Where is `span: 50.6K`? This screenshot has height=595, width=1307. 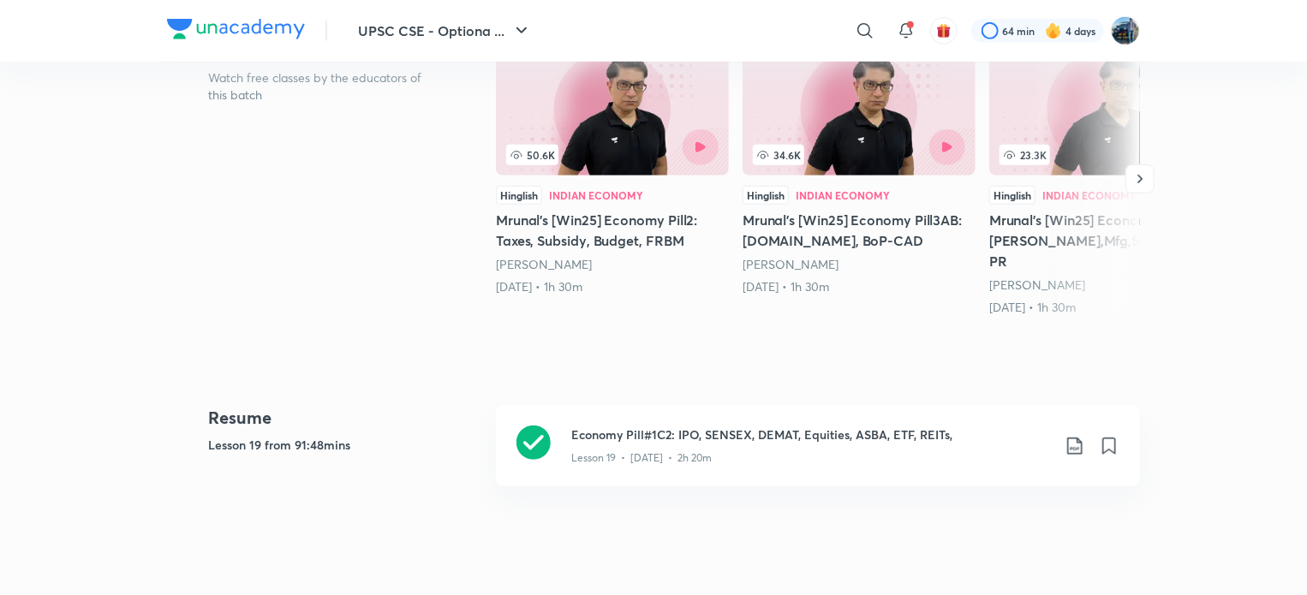
span: 50.6K is located at coordinates (532, 155).